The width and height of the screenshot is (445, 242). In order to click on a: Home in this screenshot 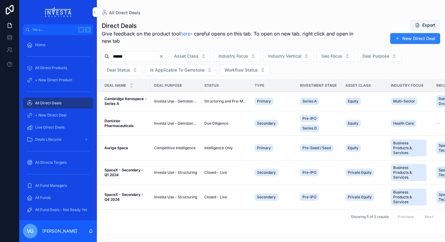, I will do `click(58, 45)`.